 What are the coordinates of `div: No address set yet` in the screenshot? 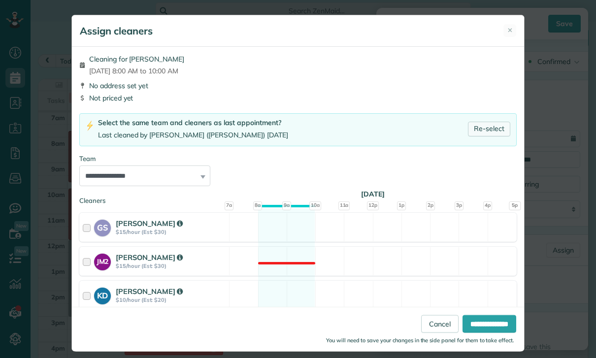 It's located at (298, 86).